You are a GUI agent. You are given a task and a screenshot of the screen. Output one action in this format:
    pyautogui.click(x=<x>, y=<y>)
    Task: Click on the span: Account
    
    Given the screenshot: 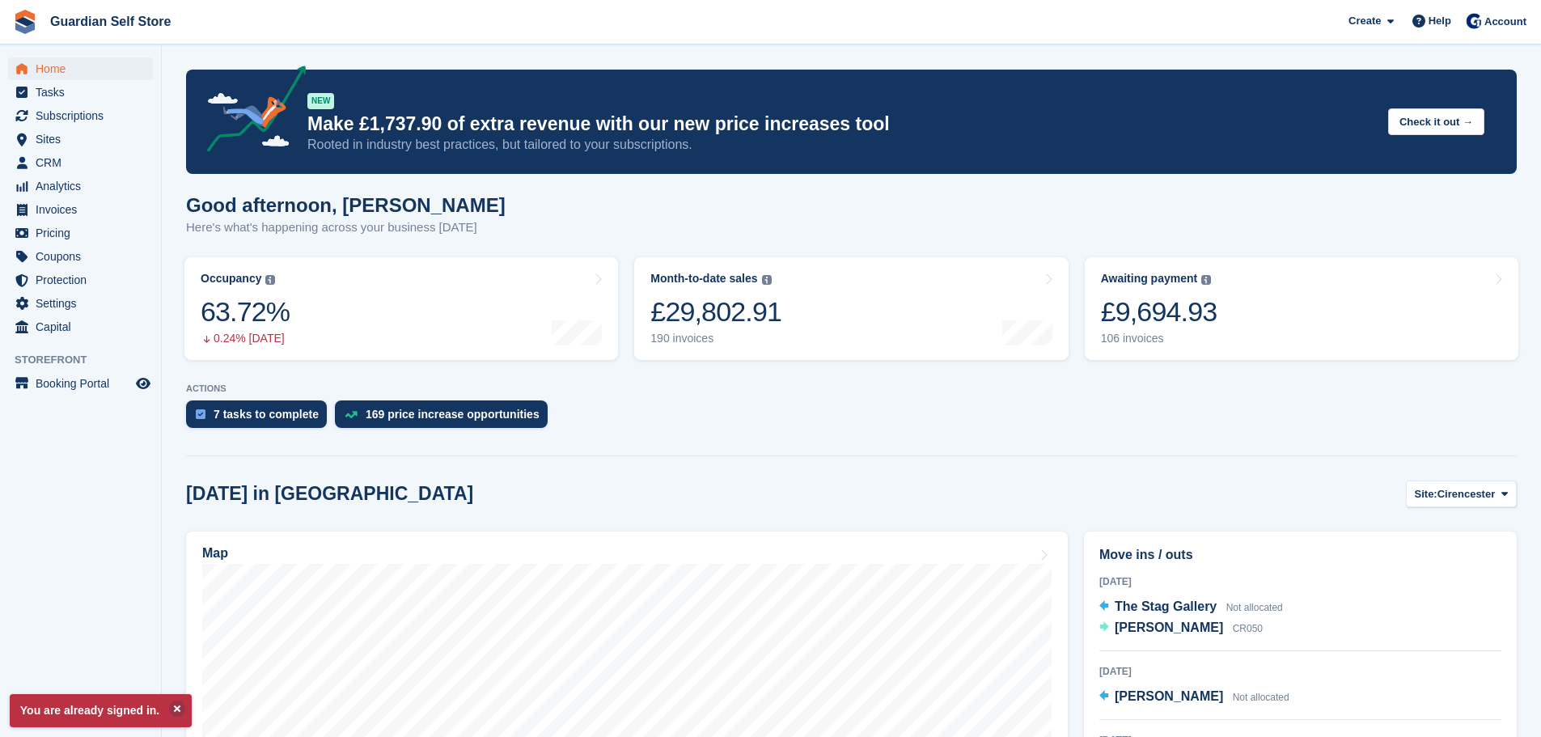 What is the action you would take?
    pyautogui.click(x=1505, y=22)
    